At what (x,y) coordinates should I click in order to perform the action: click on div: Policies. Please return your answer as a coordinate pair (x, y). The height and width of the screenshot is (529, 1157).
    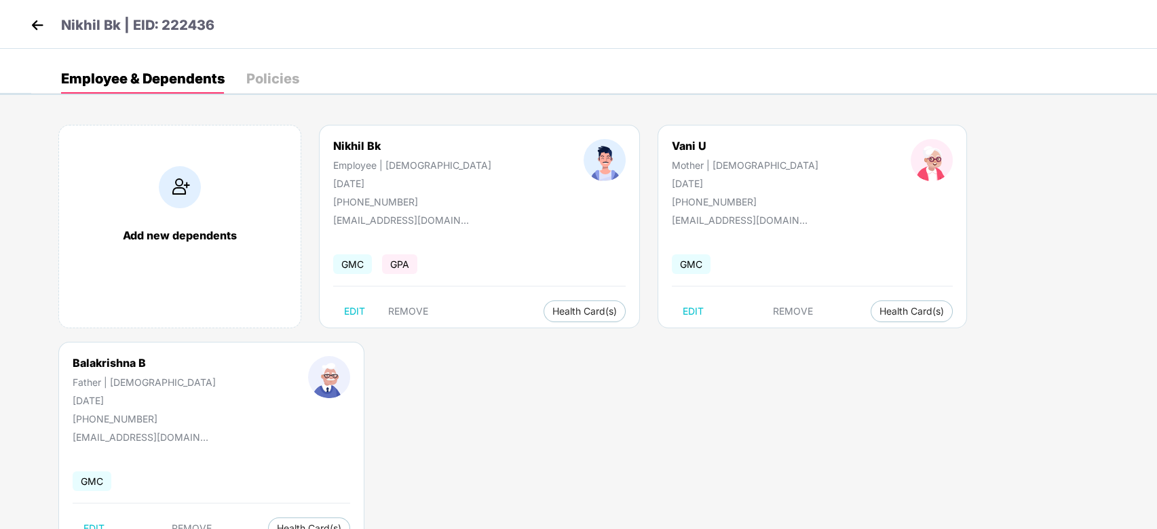
    Looking at the image, I should click on (273, 79).